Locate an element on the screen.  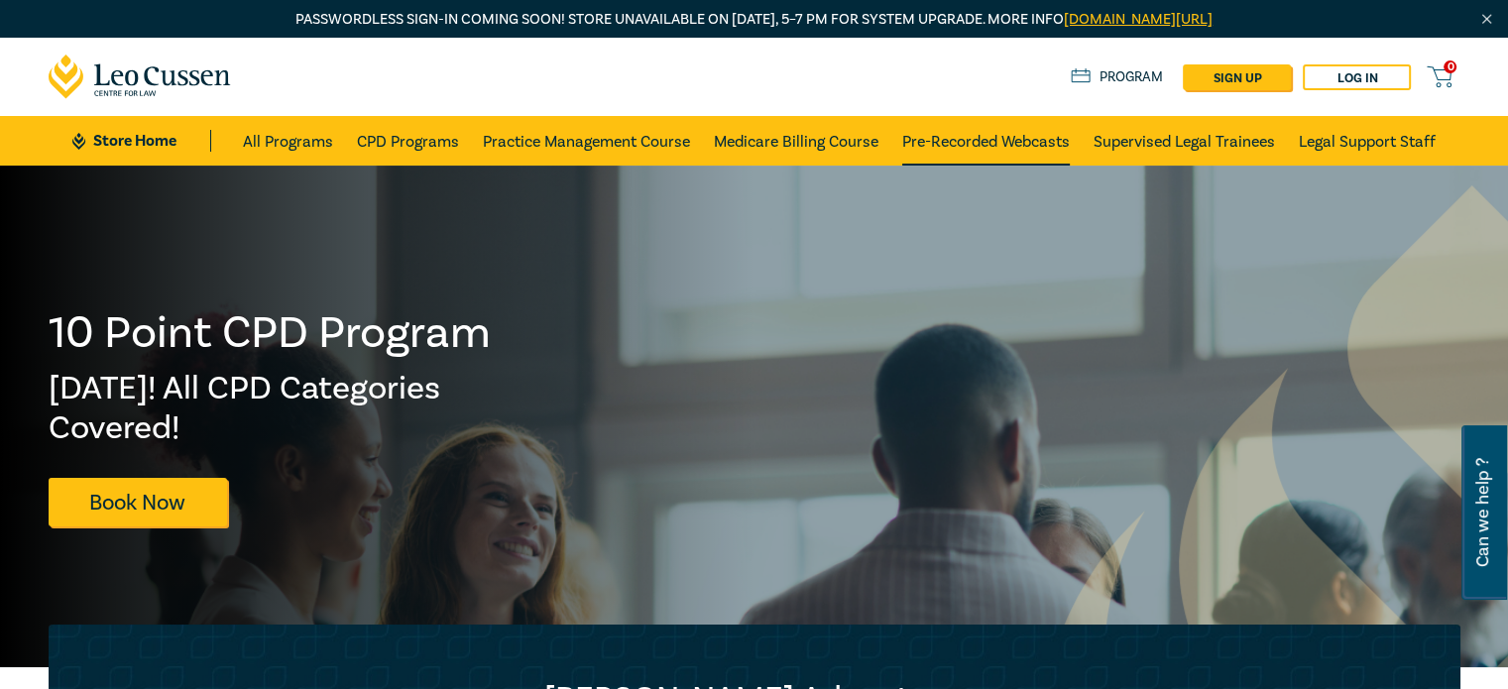
a: Store Home is located at coordinates (141, 141).